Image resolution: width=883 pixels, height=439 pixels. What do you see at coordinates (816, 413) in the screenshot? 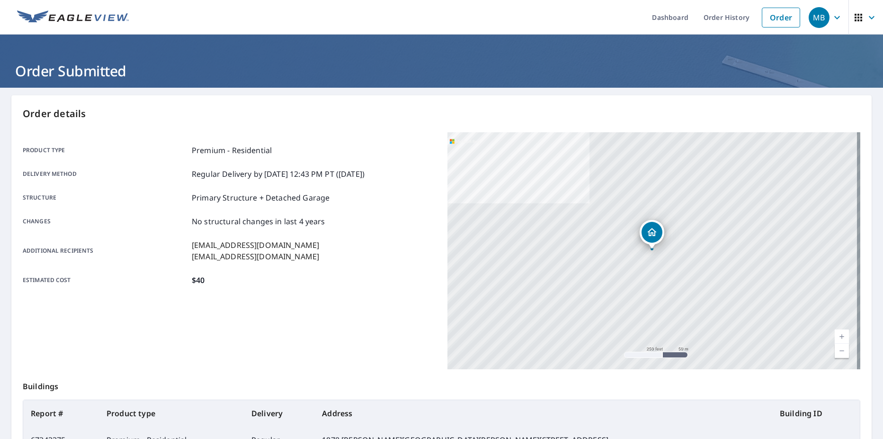
I see `th: Building ID` at bounding box center [816, 413].